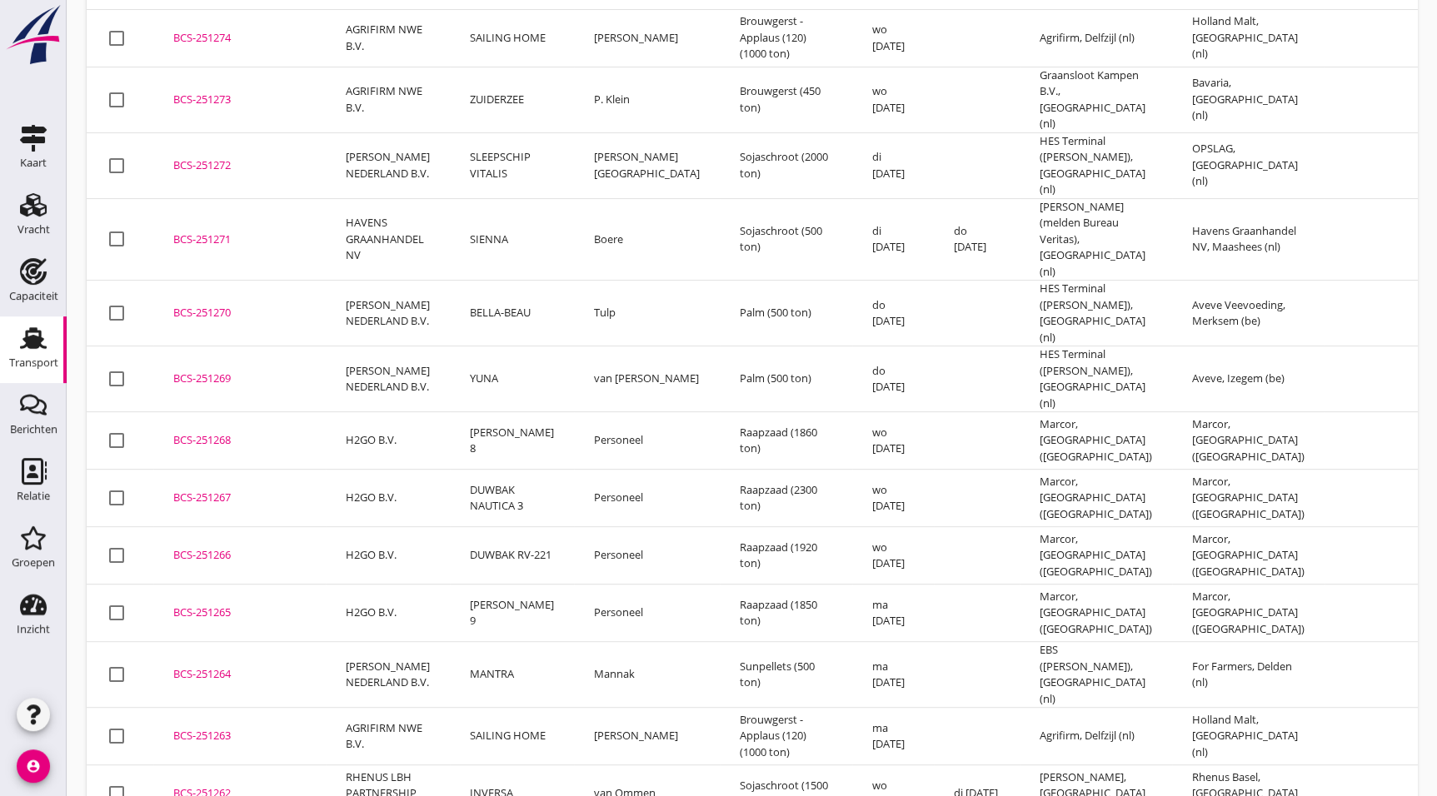  Describe the element at coordinates (511, 313) in the screenshot. I see `td: BELLA-BEAU` at that location.